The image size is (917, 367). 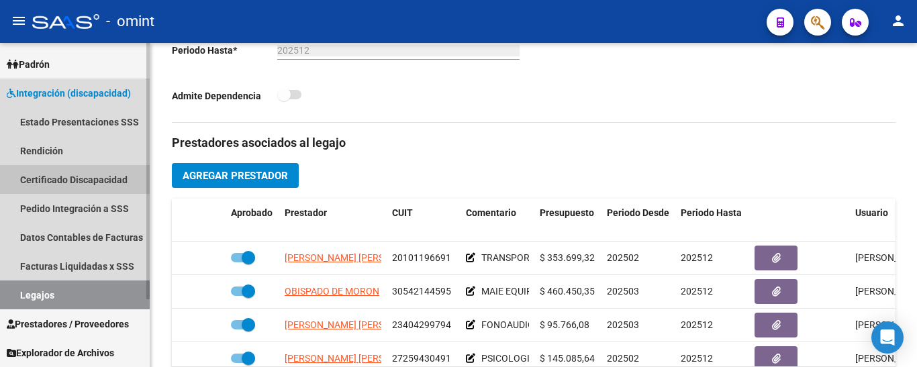 I want to click on mat-icon: person, so click(x=898, y=21).